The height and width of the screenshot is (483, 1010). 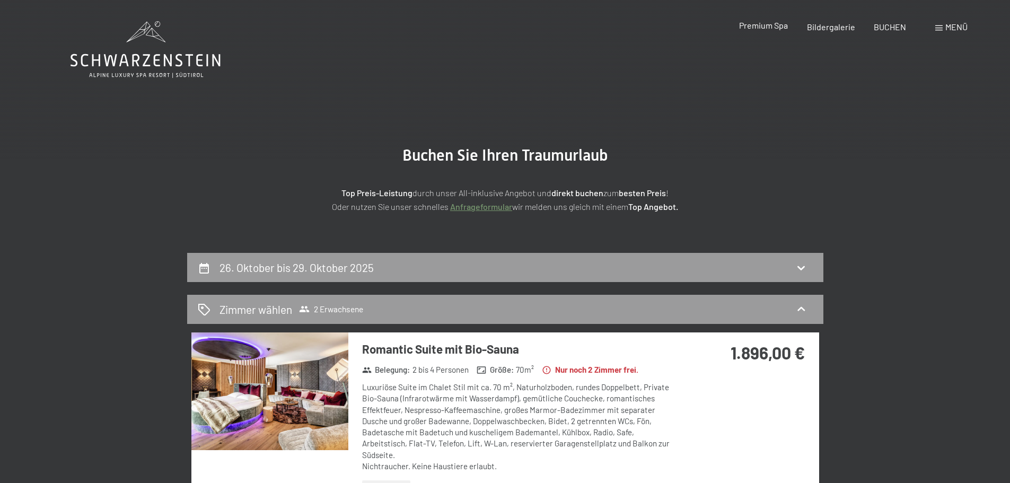 I want to click on span: 2 Erwachsene, so click(x=331, y=309).